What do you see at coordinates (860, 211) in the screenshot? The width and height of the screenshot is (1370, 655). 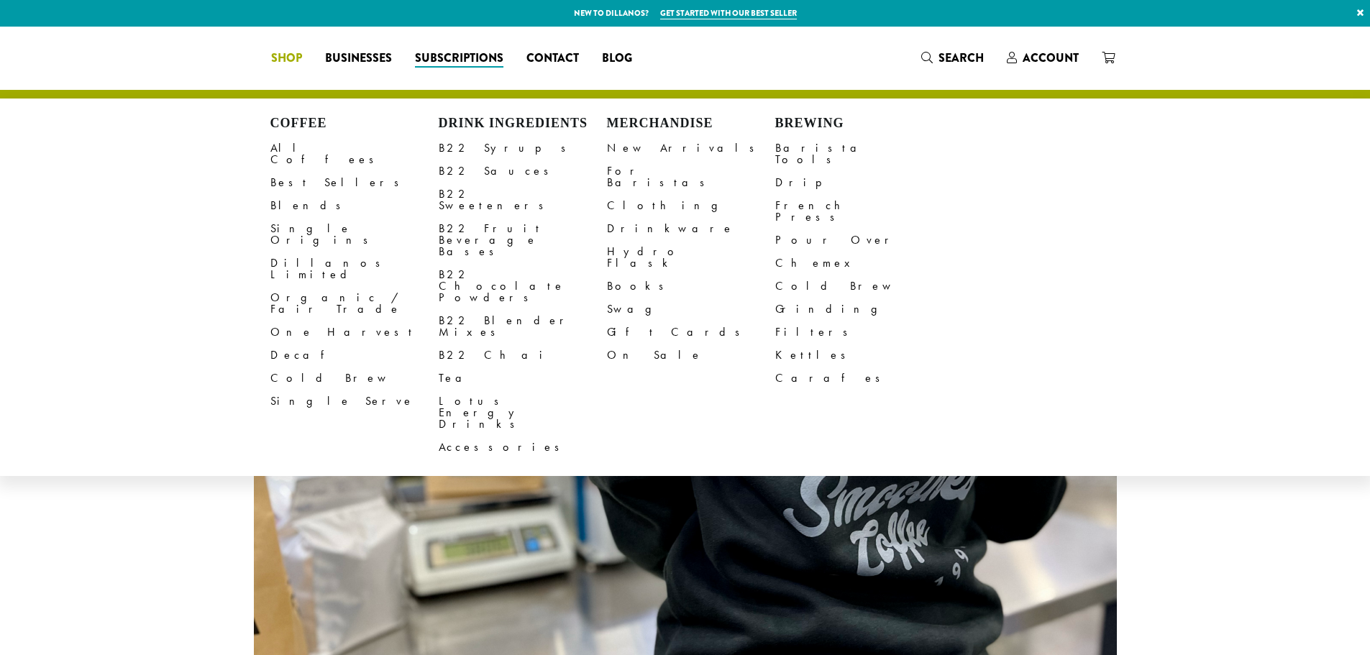 I see `a: French Press` at bounding box center [860, 211].